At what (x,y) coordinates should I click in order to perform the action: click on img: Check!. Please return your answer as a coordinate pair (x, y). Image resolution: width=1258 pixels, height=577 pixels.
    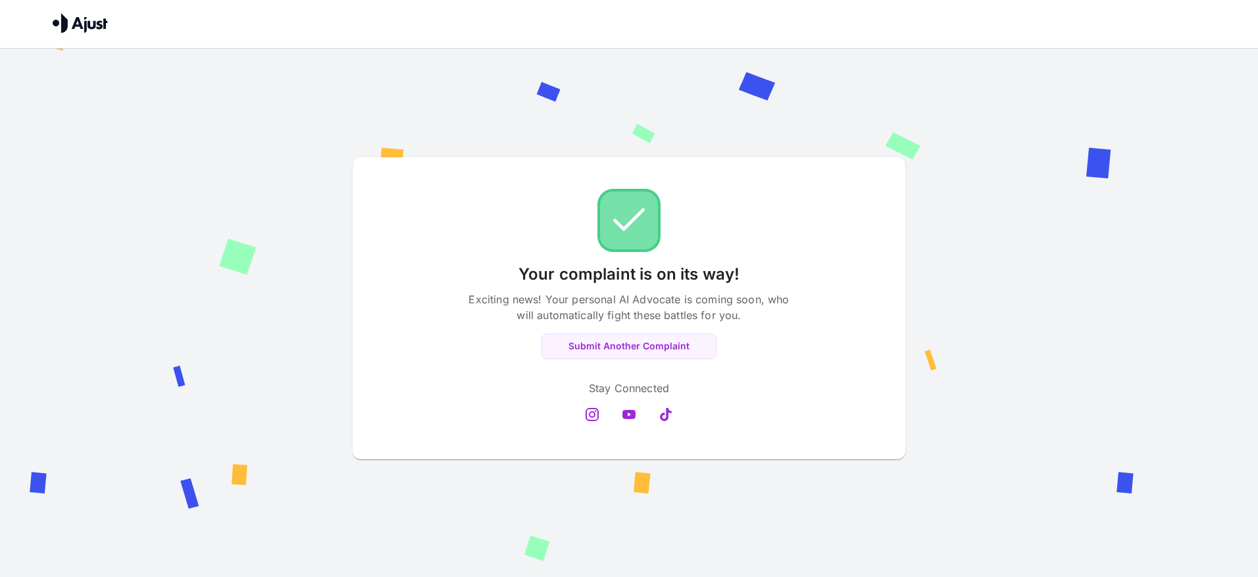
    Looking at the image, I should click on (629, 220).